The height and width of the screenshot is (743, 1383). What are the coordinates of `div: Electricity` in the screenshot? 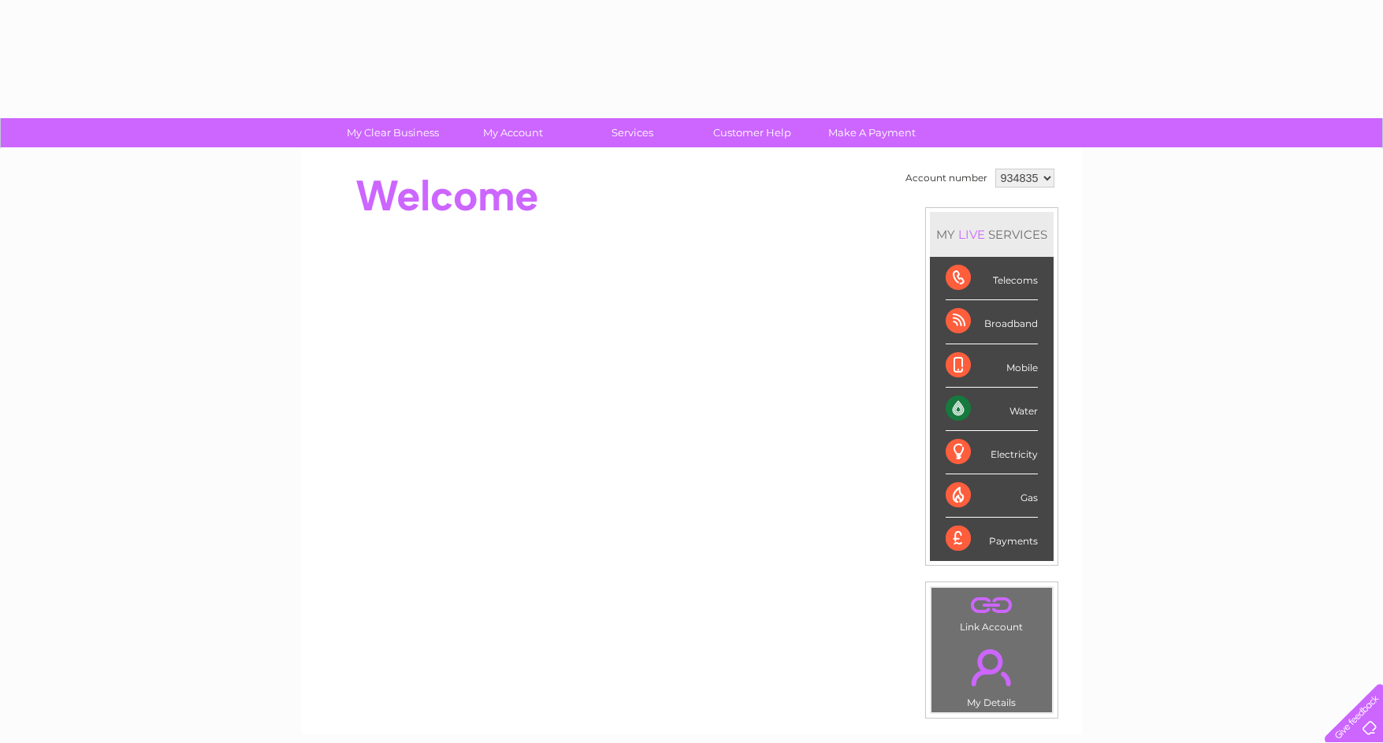 It's located at (991, 452).